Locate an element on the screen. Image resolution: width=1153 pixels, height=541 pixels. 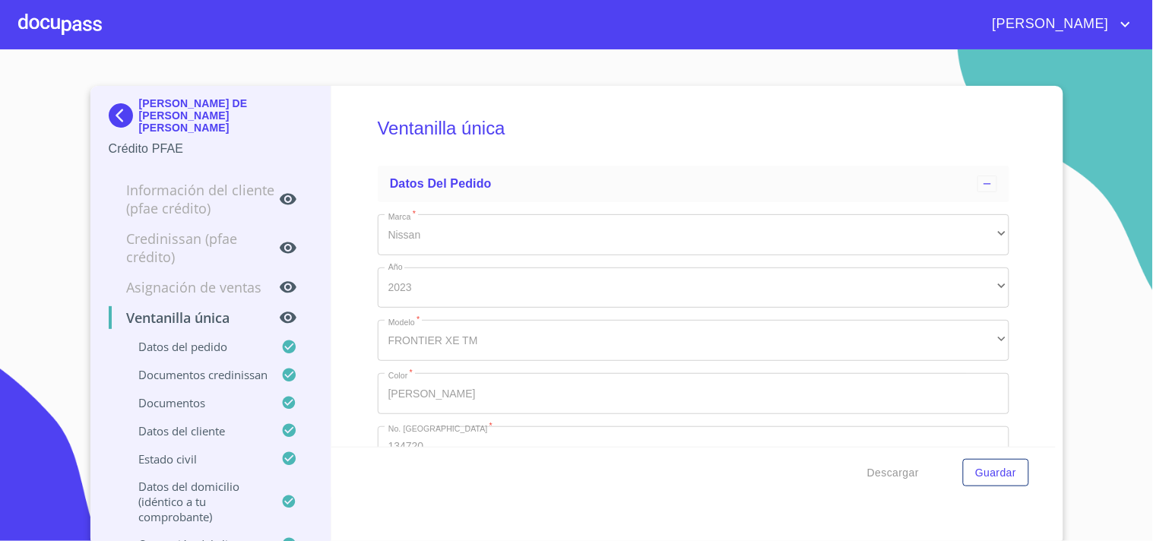
p: Ventanilla única is located at coordinates (194, 318).